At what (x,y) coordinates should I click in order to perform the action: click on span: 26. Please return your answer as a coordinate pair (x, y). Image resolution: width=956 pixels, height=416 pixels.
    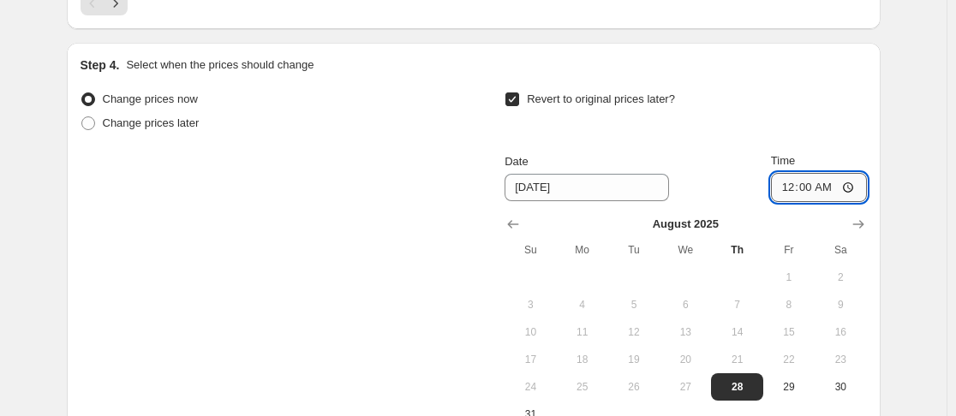
    Looking at the image, I should click on (634, 387).